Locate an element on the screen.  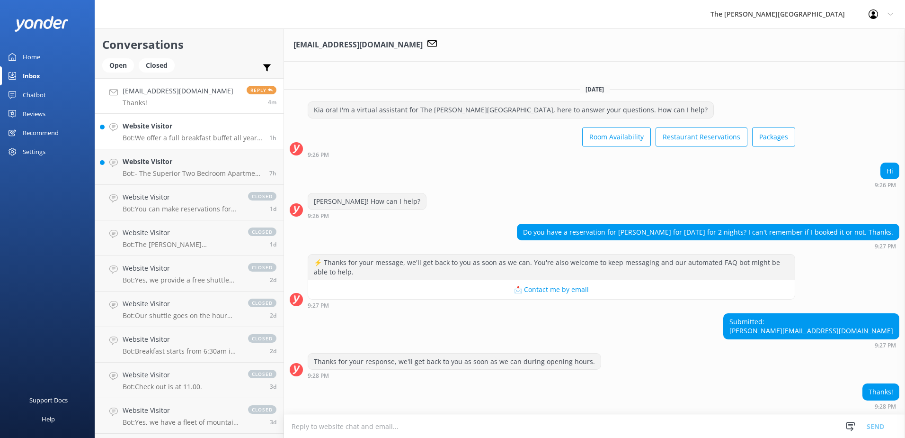
span: Sep 08 2025 09:28pm (UTC +12:00) Pacific/Auckland is located at coordinates (272, 102).